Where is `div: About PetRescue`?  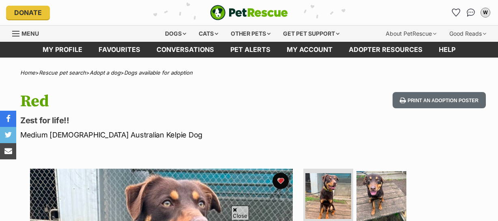
div: About PetRescue is located at coordinates (410, 34).